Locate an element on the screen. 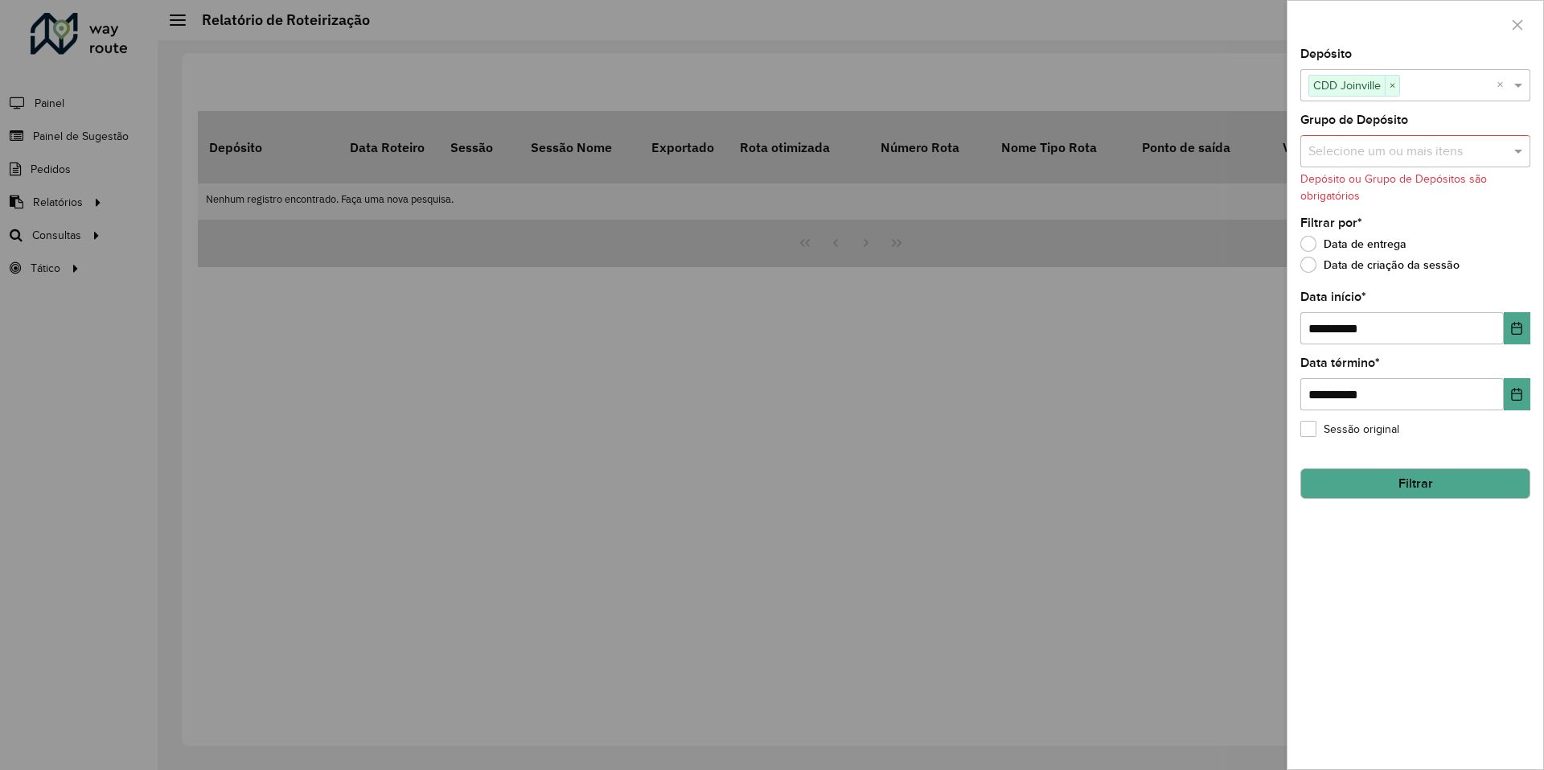 Image resolution: width=1544 pixels, height=770 pixels. label: Data início is located at coordinates (1333, 297).